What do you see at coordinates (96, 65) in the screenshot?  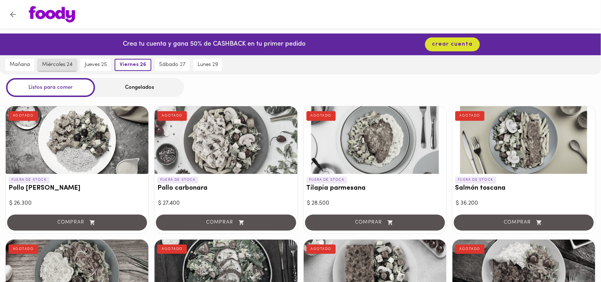 I see `span: jueves 25` at bounding box center [96, 65].